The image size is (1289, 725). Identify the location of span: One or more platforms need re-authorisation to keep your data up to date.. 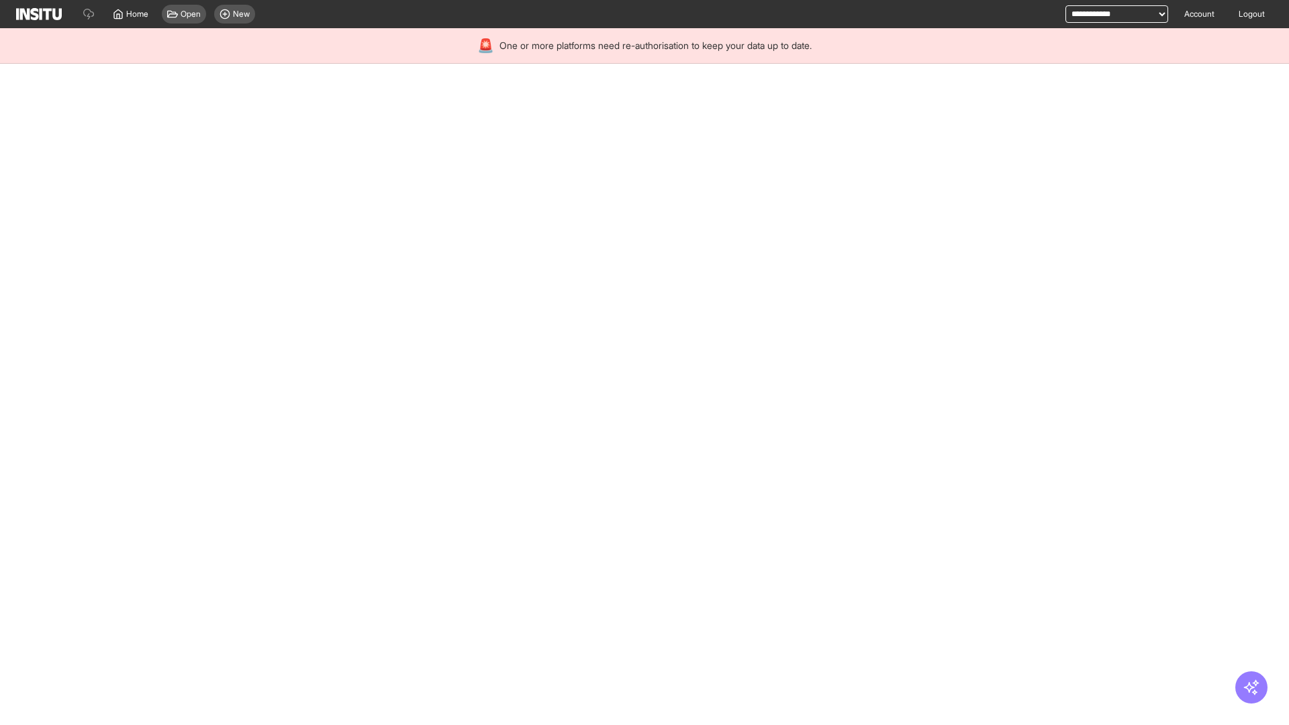
(655, 46).